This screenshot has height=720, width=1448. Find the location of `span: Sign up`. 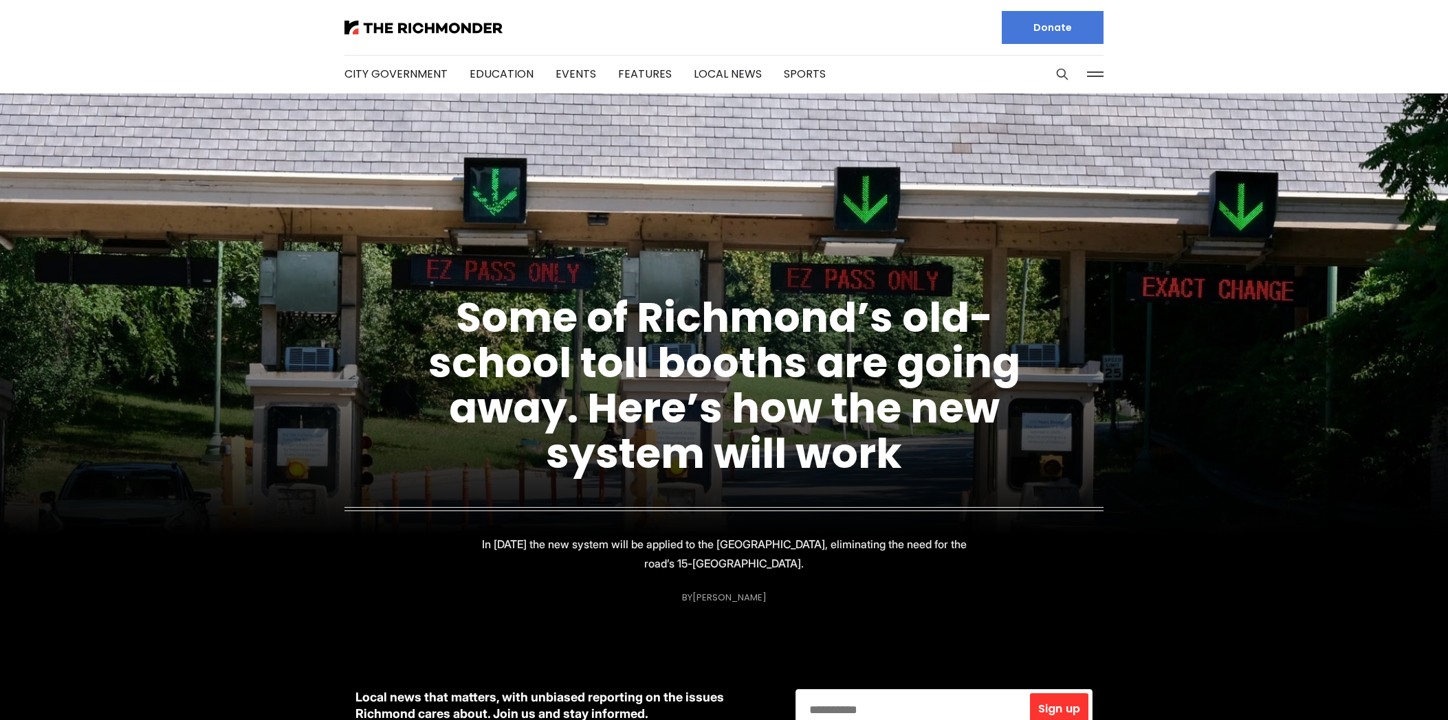

span: Sign up is located at coordinates (1059, 709).